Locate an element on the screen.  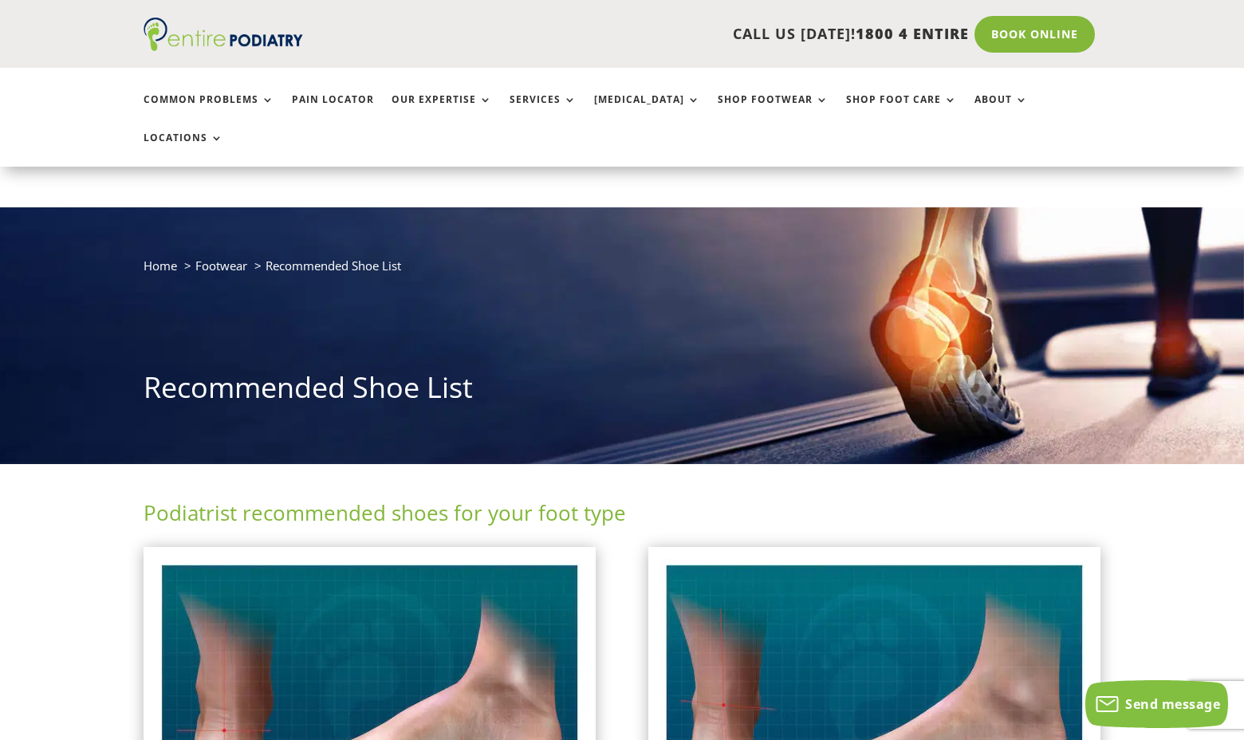
h2: Podiatrist recommended shoes for your foot type is located at coordinates (622, 517).